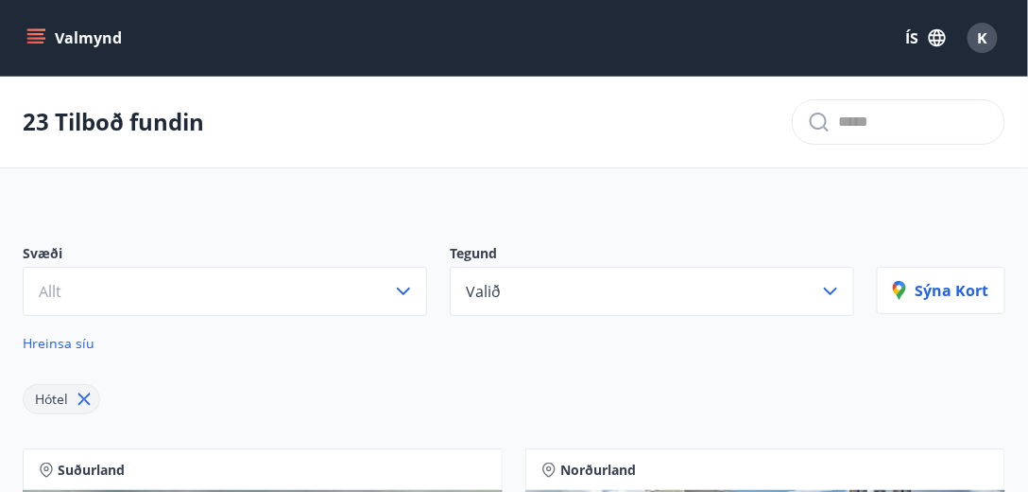  Describe the element at coordinates (59, 342) in the screenshot. I see `span: Hreinsa síu` at that location.